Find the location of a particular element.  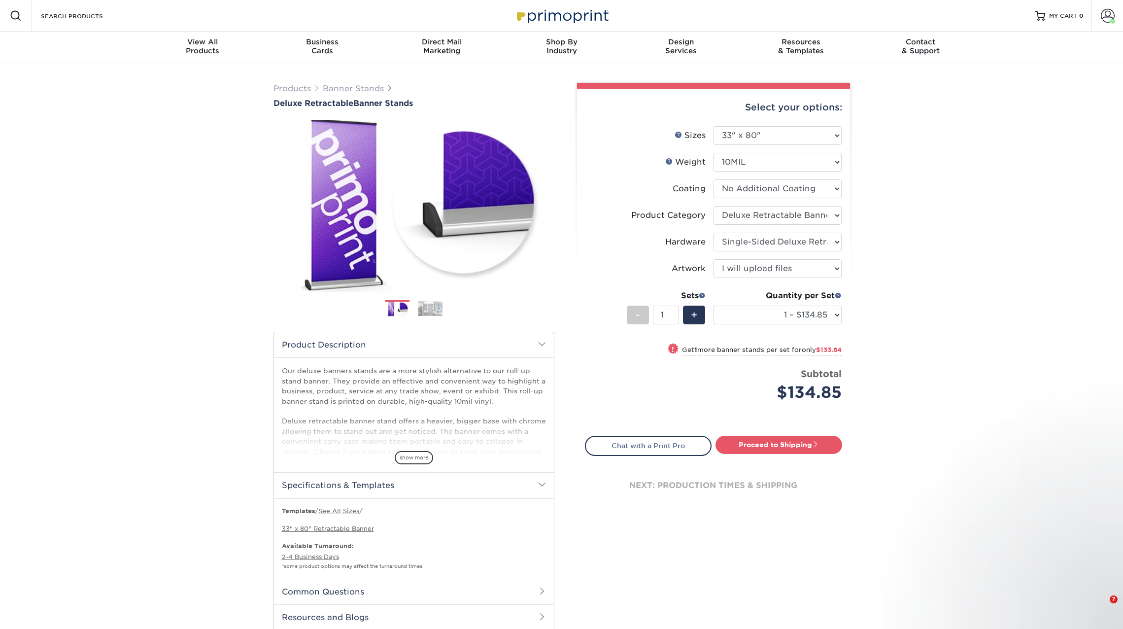

div: Artwork is located at coordinates (689, 269).